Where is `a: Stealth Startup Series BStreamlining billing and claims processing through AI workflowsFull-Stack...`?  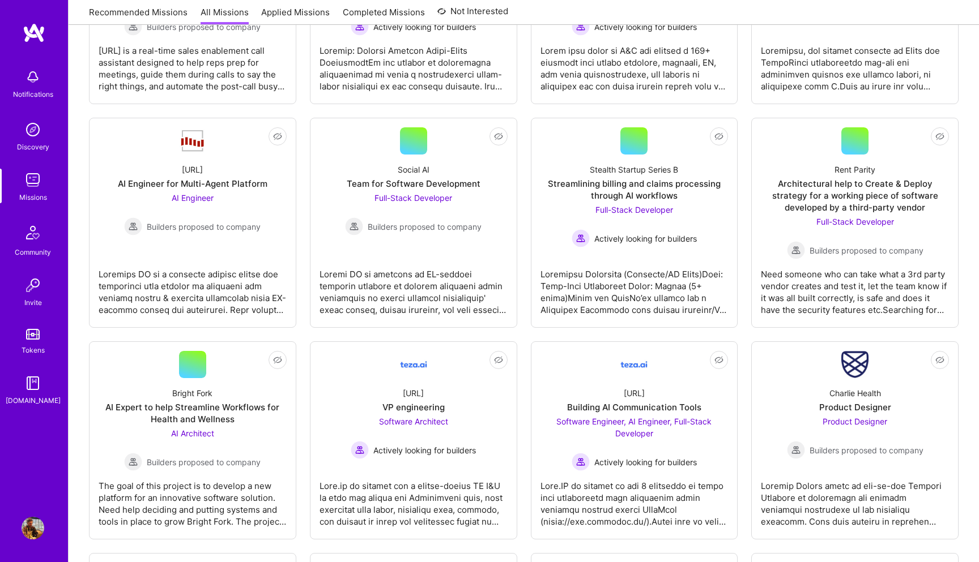 a: Stealth Startup Series BStreamlining billing and claims processing through AI workflowsFull-Stack... is located at coordinates (634, 223).